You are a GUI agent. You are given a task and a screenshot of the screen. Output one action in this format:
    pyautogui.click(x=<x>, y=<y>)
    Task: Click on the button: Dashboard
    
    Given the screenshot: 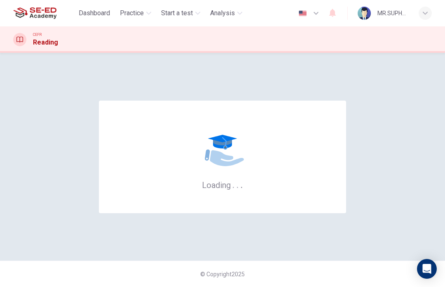 What is the action you would take?
    pyautogui.click(x=94, y=13)
    